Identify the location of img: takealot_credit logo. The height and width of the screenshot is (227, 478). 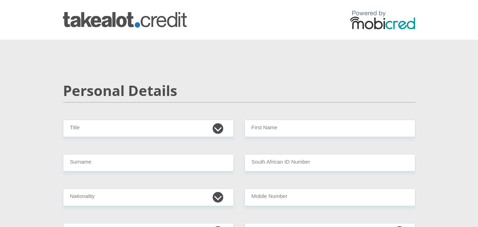
(125, 20).